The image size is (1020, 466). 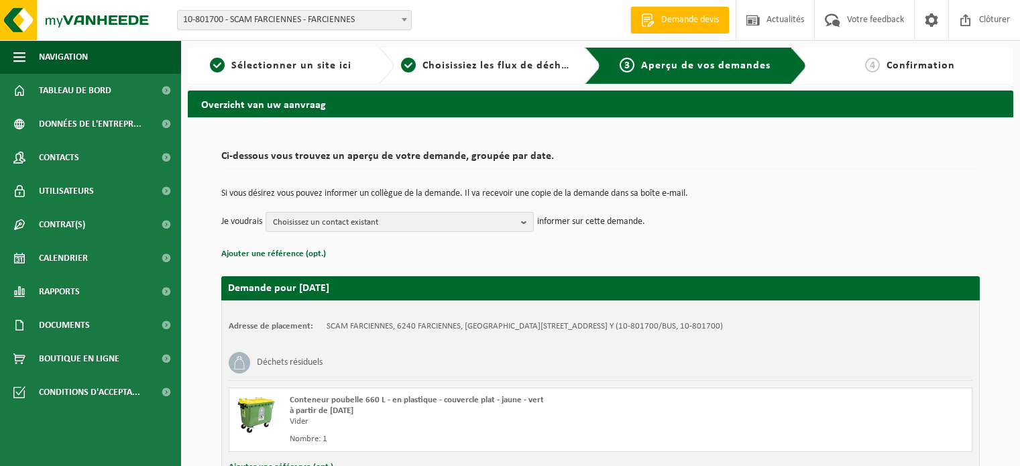 I want to click on span: Documents, so click(x=64, y=325).